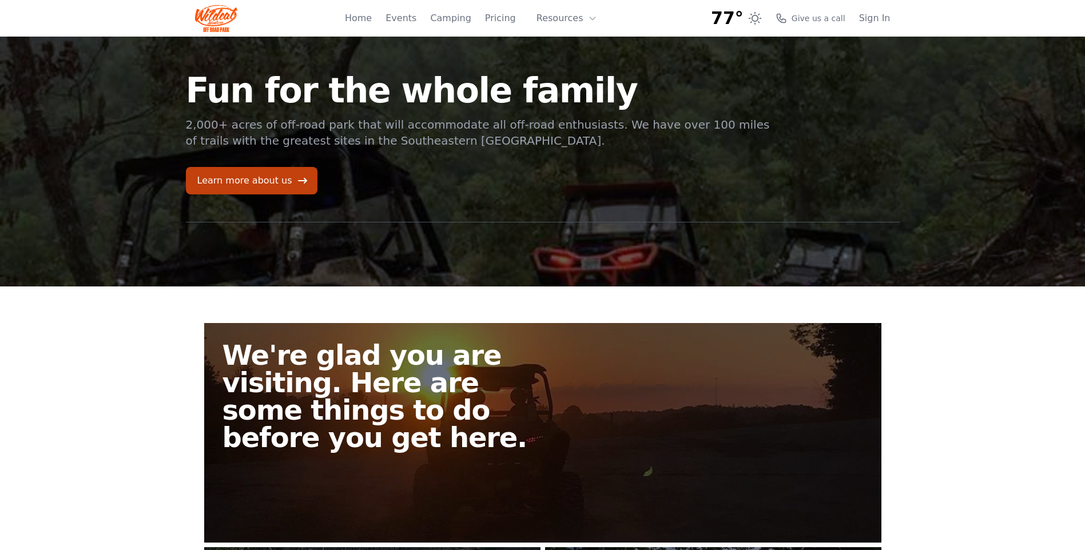 The height and width of the screenshot is (550, 1085). Describe the element at coordinates (543, 433) in the screenshot. I see `a: We're glad you are visiting. Here are some things to do before you get here.` at that location.